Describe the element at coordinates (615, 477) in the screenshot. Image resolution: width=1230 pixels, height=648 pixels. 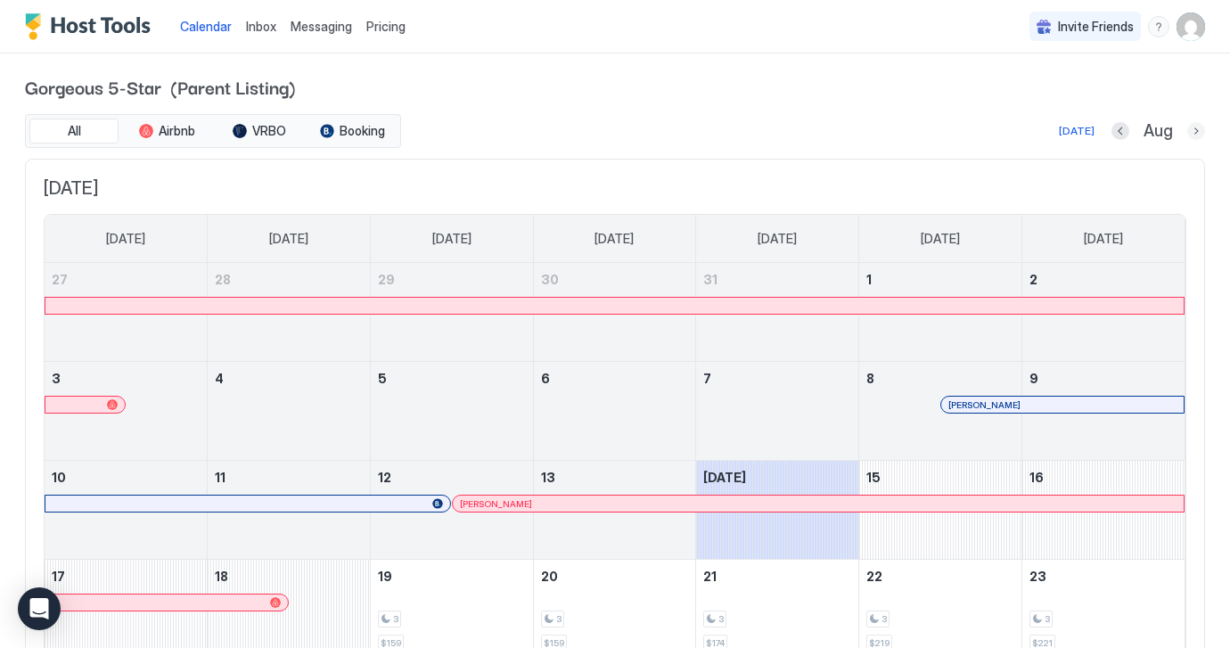
I see `a: August 13, 2025` at that location.